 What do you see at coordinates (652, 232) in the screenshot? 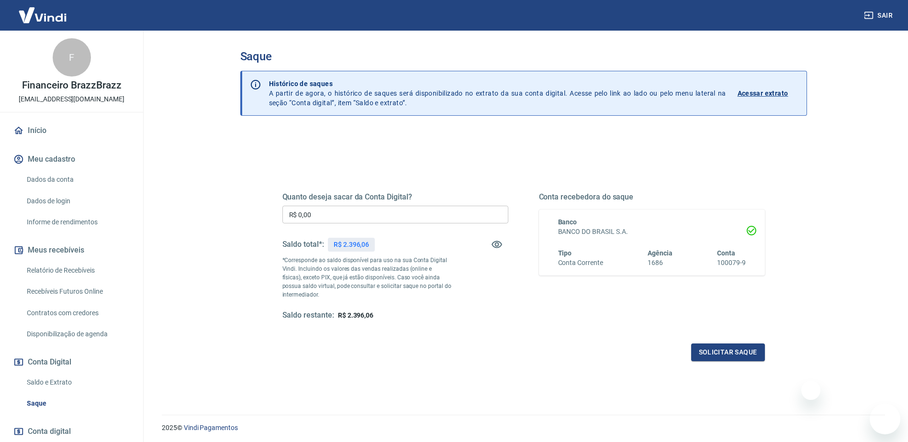
I see `h6: BANCO DO BRASIL S.A.` at bounding box center [652, 232].